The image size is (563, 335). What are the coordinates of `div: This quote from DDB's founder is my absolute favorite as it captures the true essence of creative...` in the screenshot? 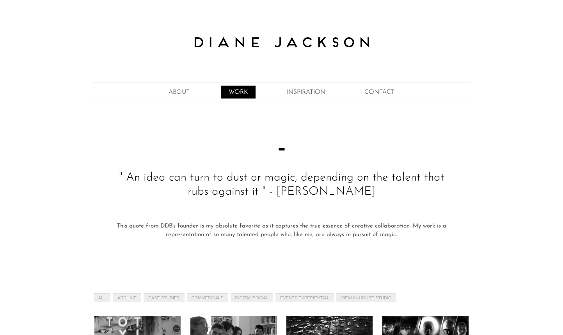 It's located at (282, 230).